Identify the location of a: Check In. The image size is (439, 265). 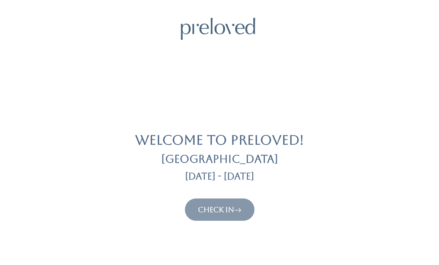
(220, 210).